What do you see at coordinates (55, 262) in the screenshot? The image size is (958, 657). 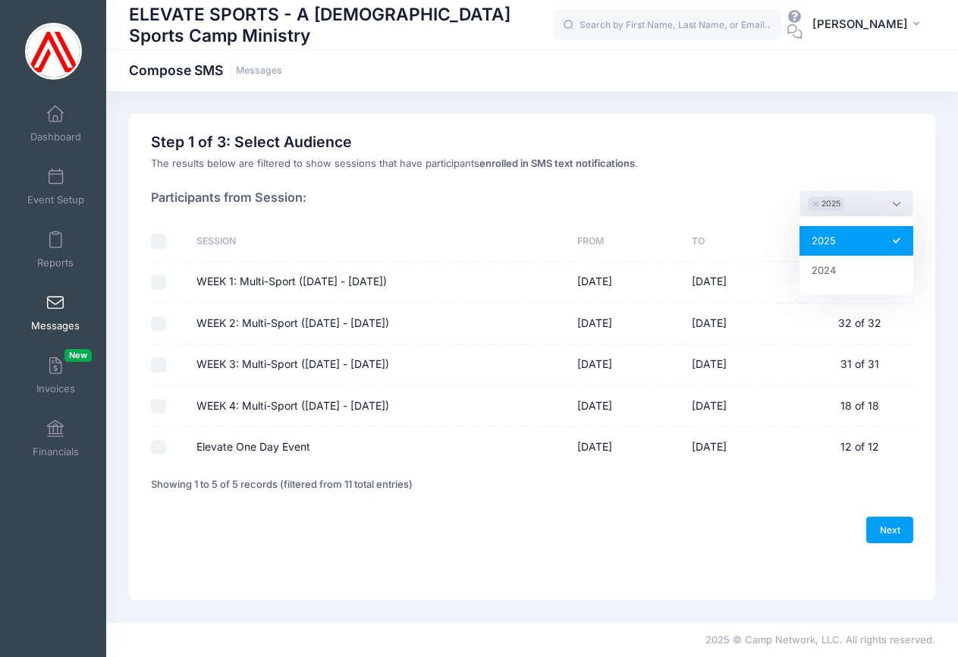 I see `span: Reports` at bounding box center [55, 262].